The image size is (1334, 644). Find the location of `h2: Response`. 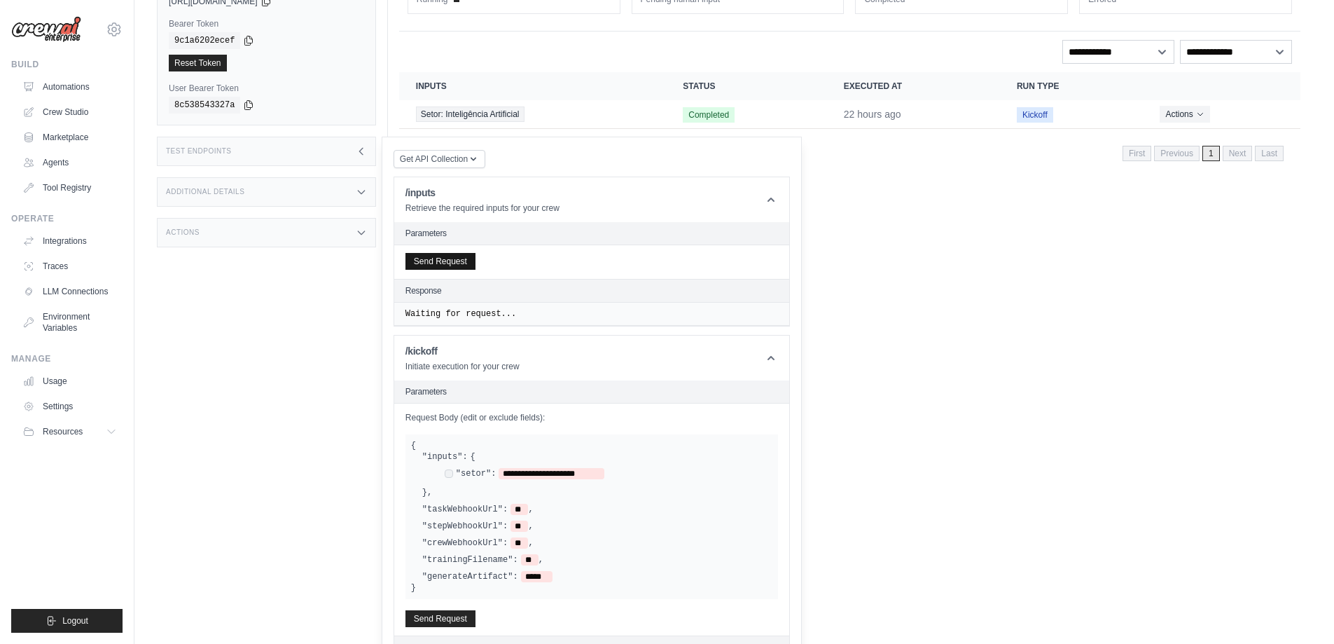

h2: Response is located at coordinates (424, 291).